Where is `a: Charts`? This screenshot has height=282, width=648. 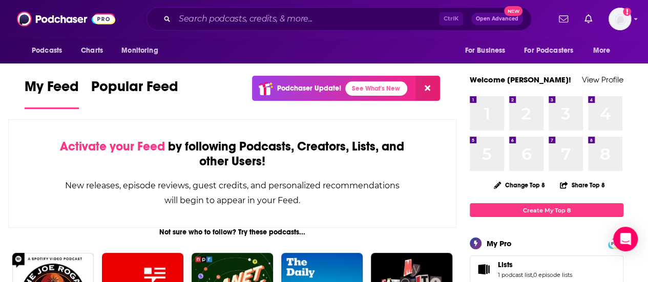
a: Charts is located at coordinates (92, 51).